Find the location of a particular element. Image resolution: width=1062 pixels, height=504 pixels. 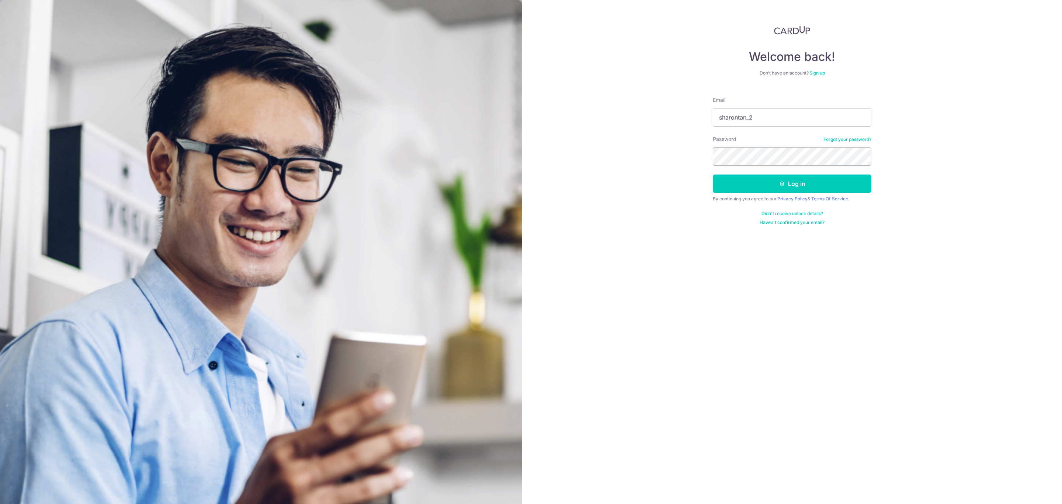

a: Sign up is located at coordinates (817, 73).